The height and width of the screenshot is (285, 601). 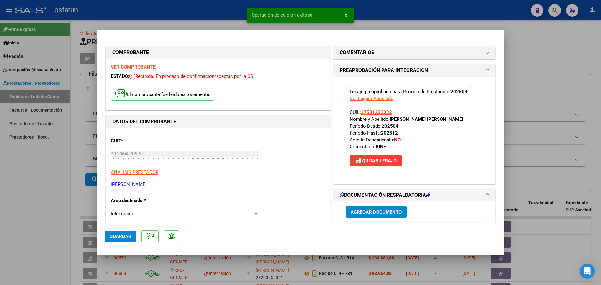 What do you see at coordinates (465, 230) in the screenshot?
I see `datatable-header-cell: Subido` at bounding box center [465, 230].